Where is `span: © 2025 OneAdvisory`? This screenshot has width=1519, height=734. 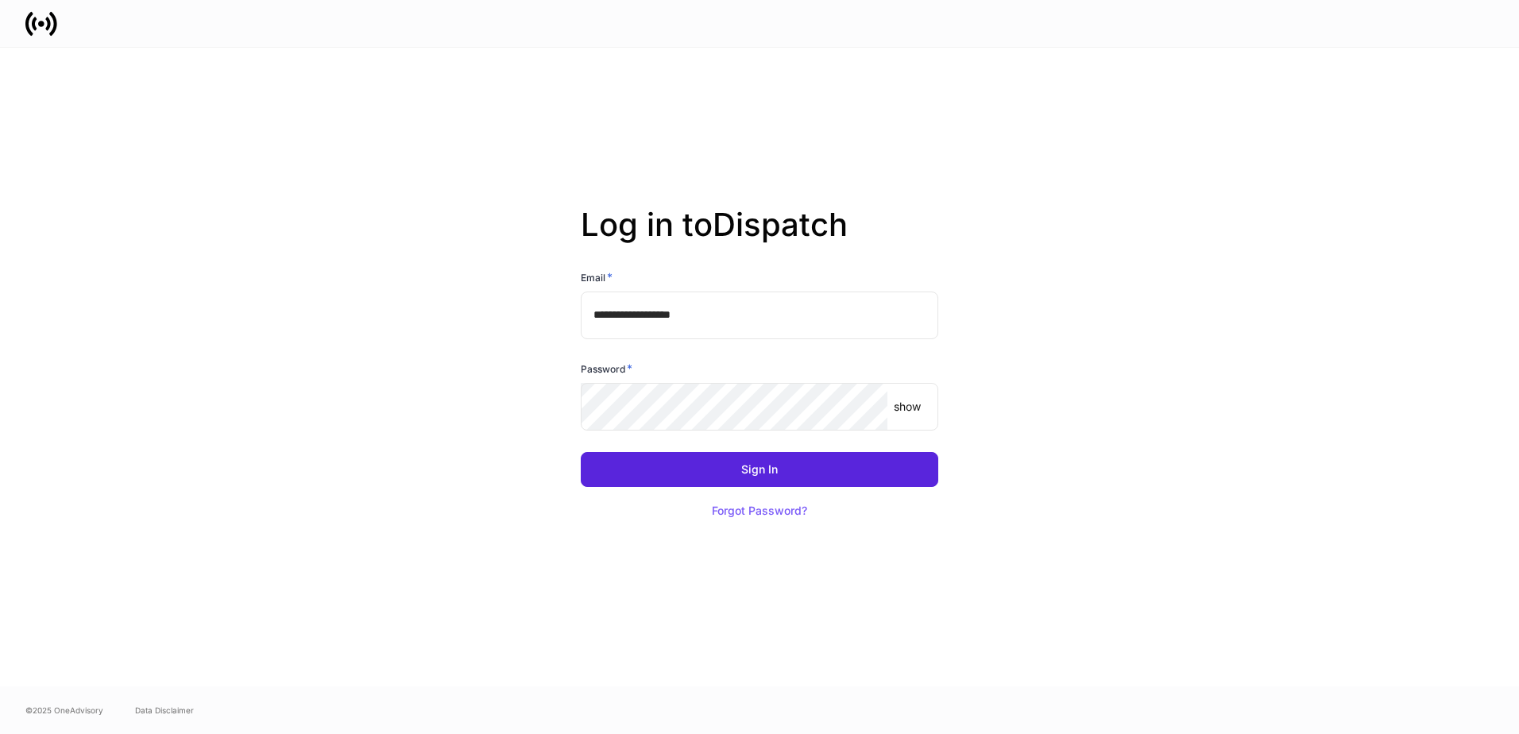 span: © 2025 OneAdvisory is located at coordinates (64, 710).